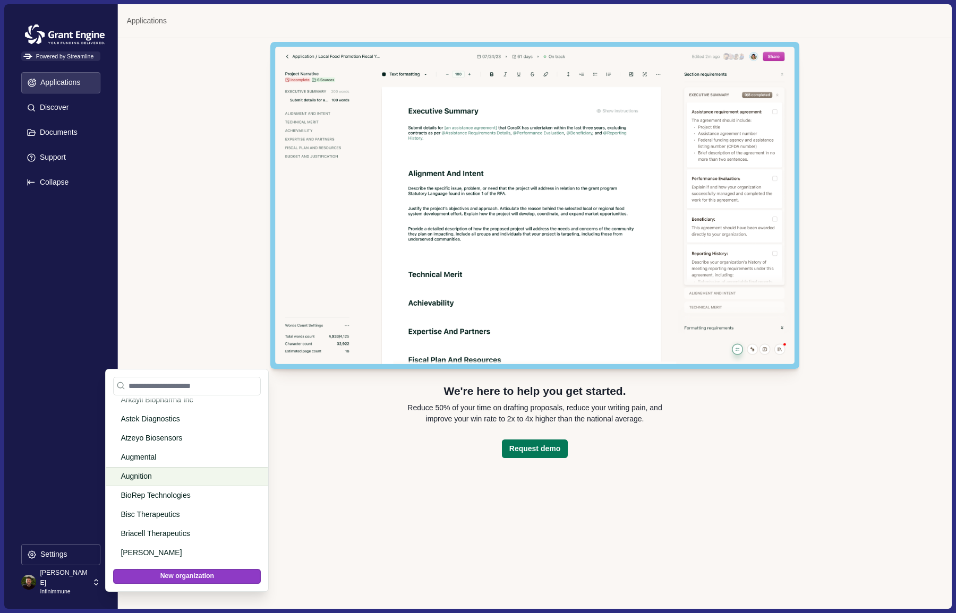 This screenshot has height=613, width=956. What do you see at coordinates (61, 83) in the screenshot?
I see `button: Applications` at bounding box center [61, 83].